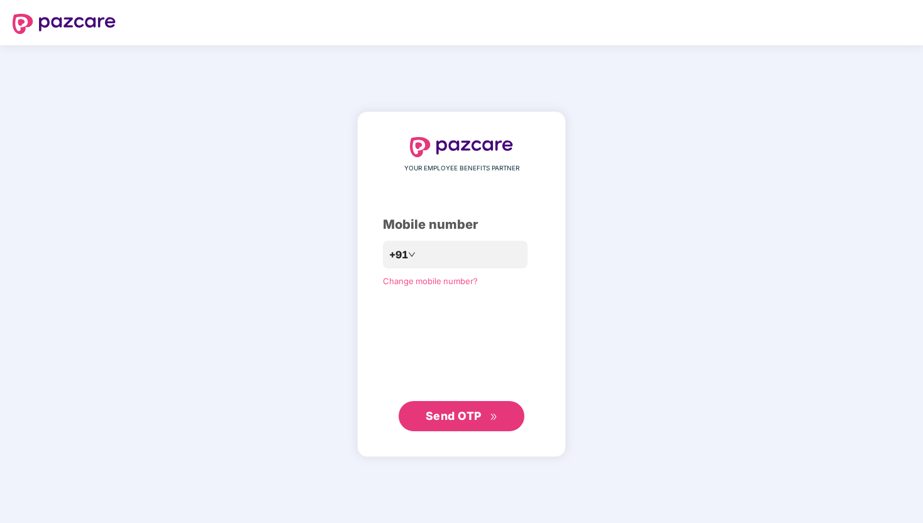 This screenshot has width=923, height=523. I want to click on a: Change mobile number?, so click(430, 281).